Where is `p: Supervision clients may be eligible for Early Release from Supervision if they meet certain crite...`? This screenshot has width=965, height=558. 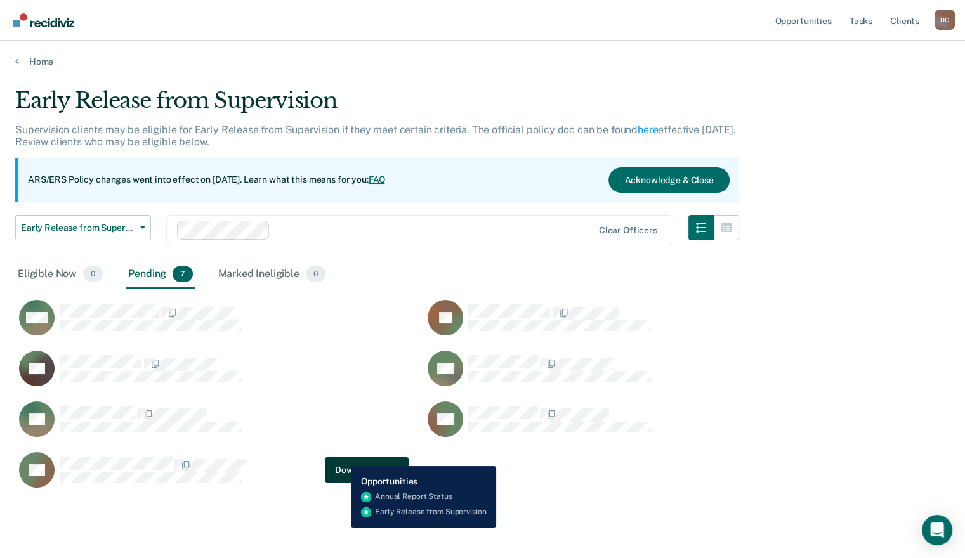
p: Supervision clients may be eligible for Early Release from Supervision if they meet certain crite... is located at coordinates (375, 136).